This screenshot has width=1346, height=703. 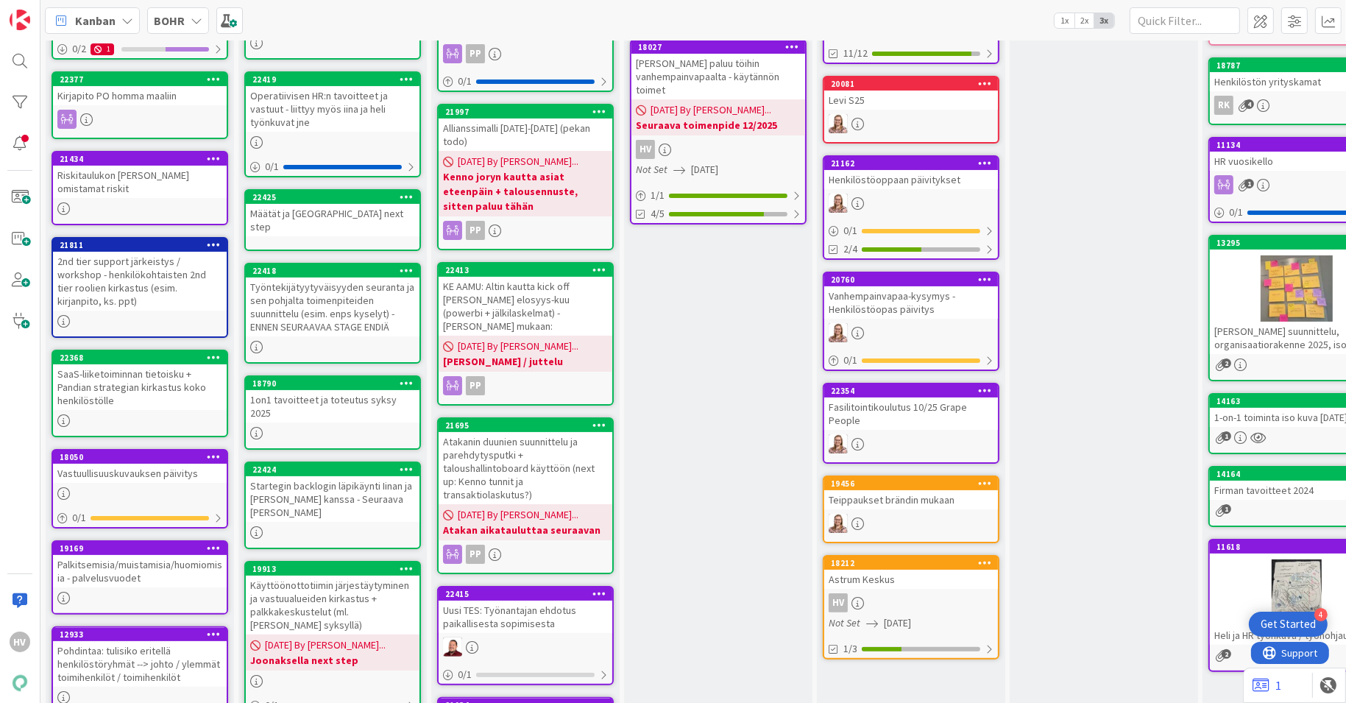 I want to click on div: 22418, so click(x=336, y=271).